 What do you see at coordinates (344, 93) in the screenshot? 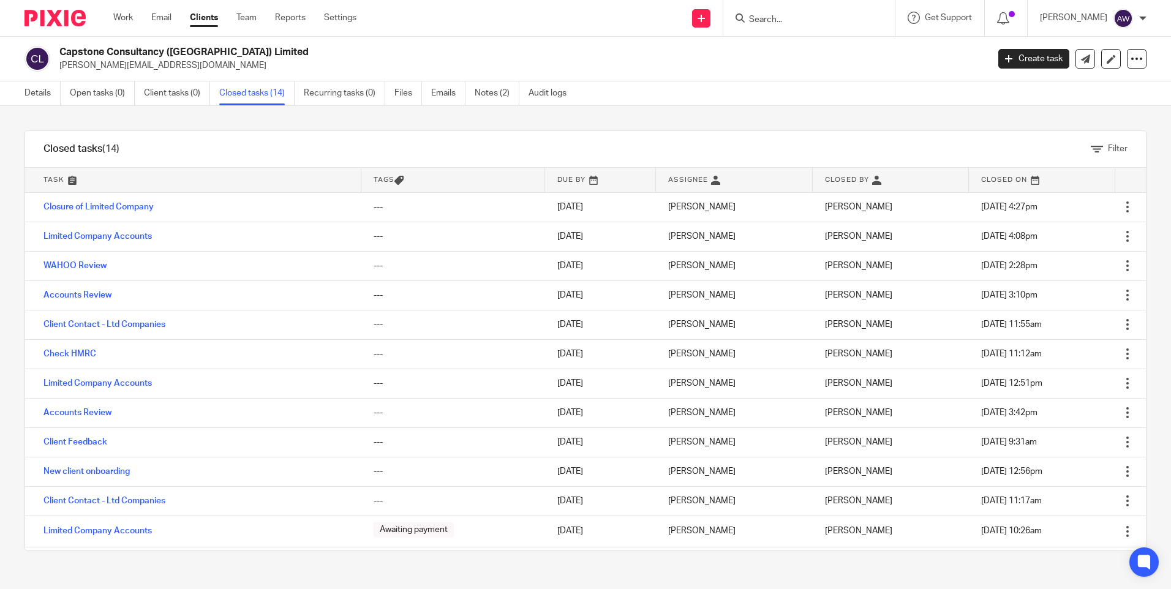
I see `a: Recurring tasks (0)` at bounding box center [344, 93].